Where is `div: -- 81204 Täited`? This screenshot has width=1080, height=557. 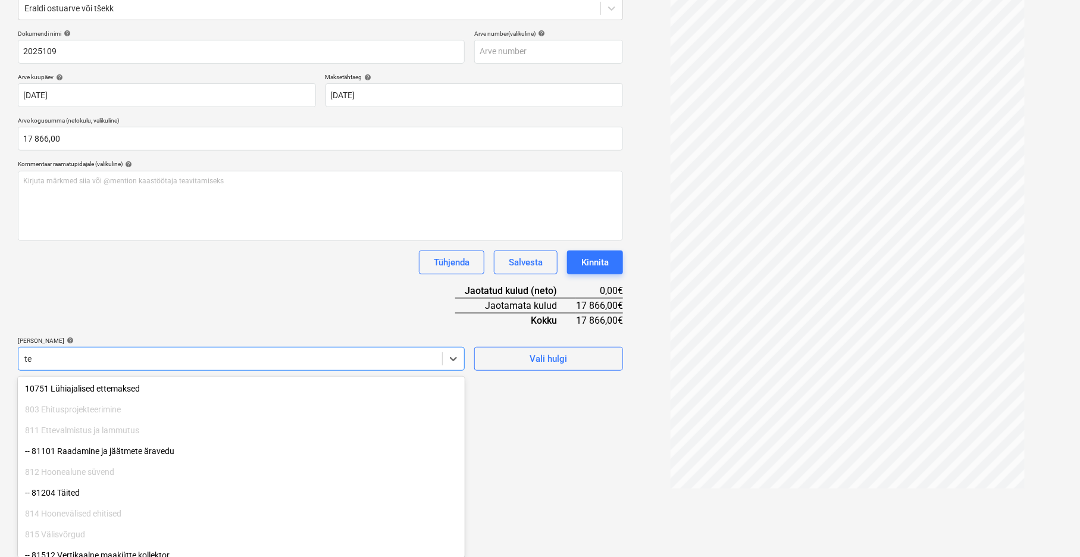 div: -- 81204 Täited is located at coordinates (241, 493).